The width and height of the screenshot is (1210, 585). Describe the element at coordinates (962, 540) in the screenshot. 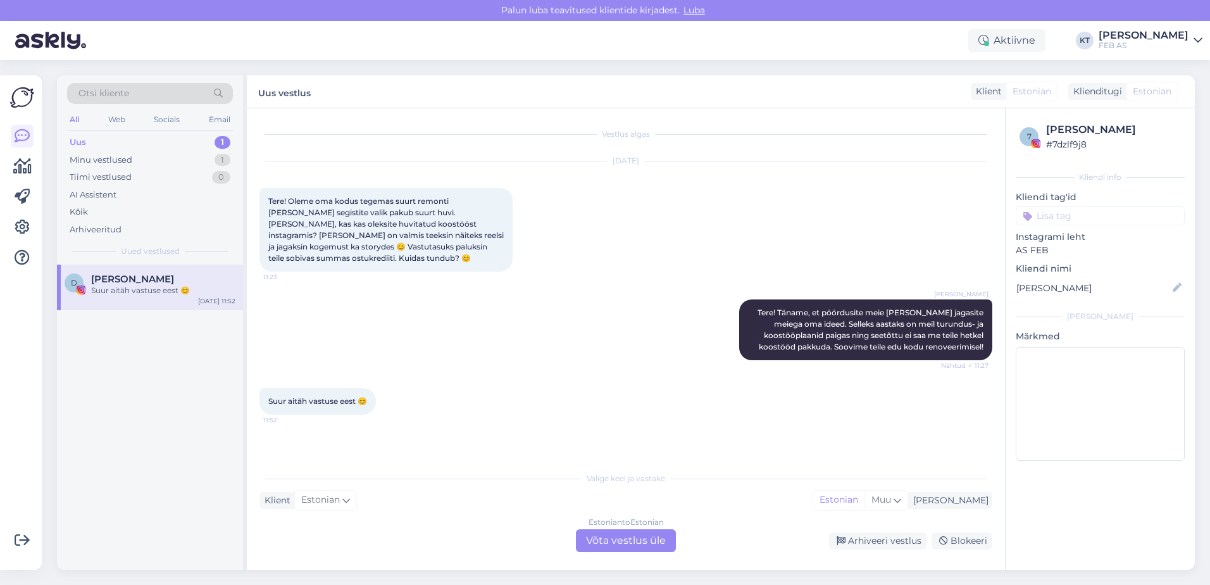

I see `div: Blokeeri` at that location.